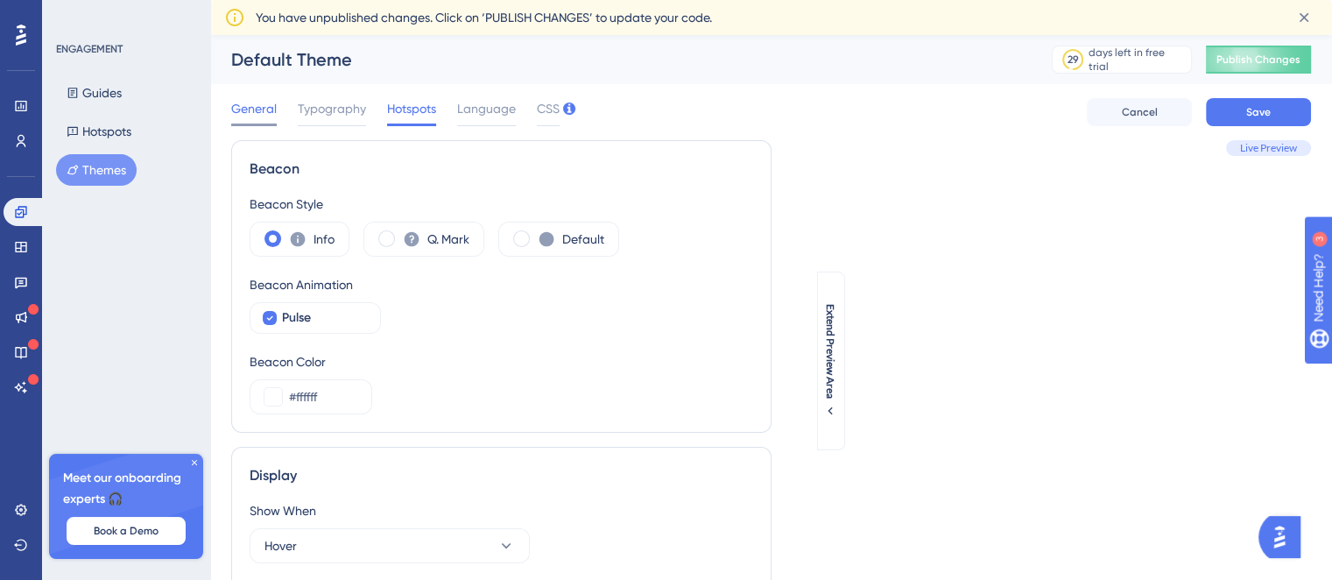  Describe the element at coordinates (296, 318) in the screenshot. I see `span: Pulse` at that location.